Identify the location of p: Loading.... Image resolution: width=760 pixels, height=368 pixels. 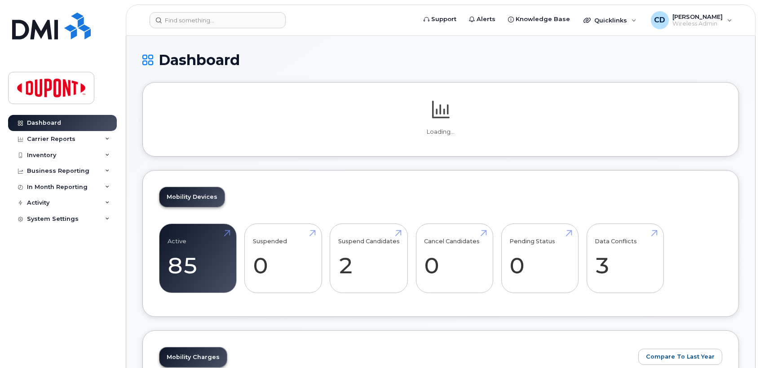
(441, 132).